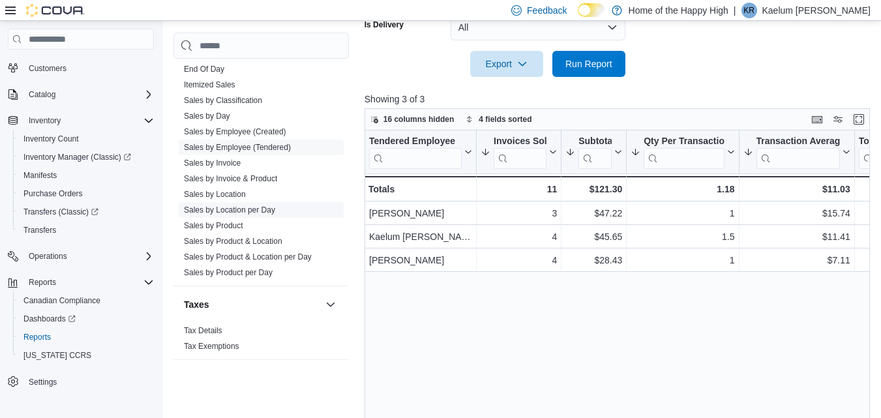 This screenshot has height=418, width=881. What do you see at coordinates (418, 119) in the screenshot?
I see `span: 16 columns hidden` at bounding box center [418, 119].